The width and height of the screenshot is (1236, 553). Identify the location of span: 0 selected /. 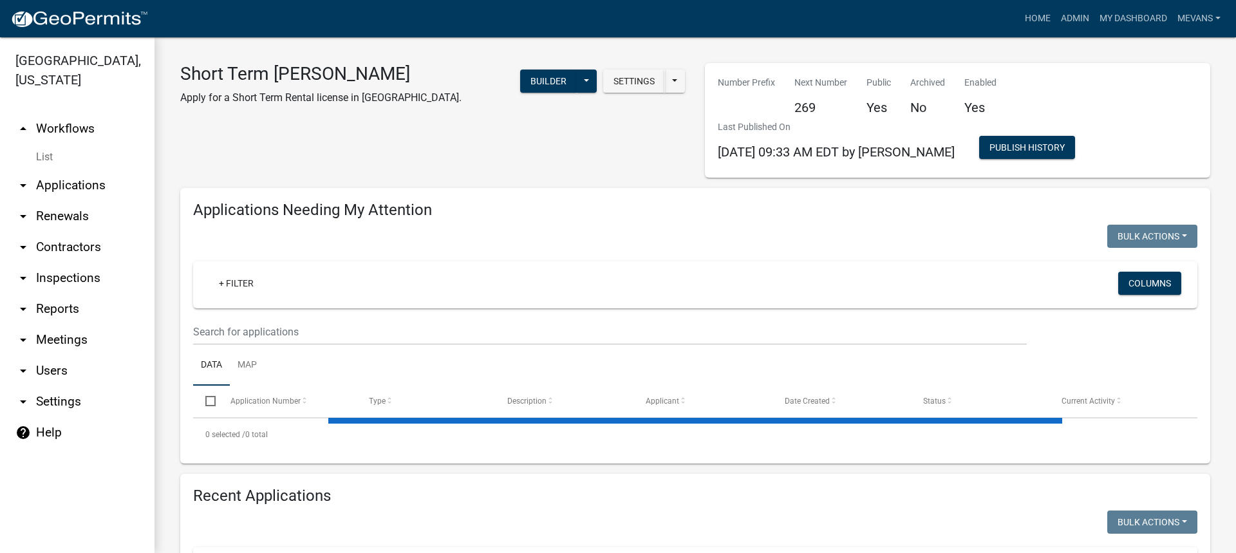
(225, 435).